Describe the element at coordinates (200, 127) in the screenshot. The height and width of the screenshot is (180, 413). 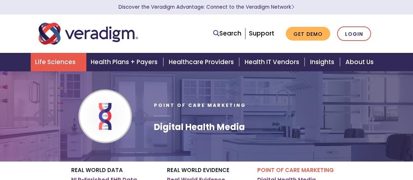
I see `h1: Digital Health Media` at that location.